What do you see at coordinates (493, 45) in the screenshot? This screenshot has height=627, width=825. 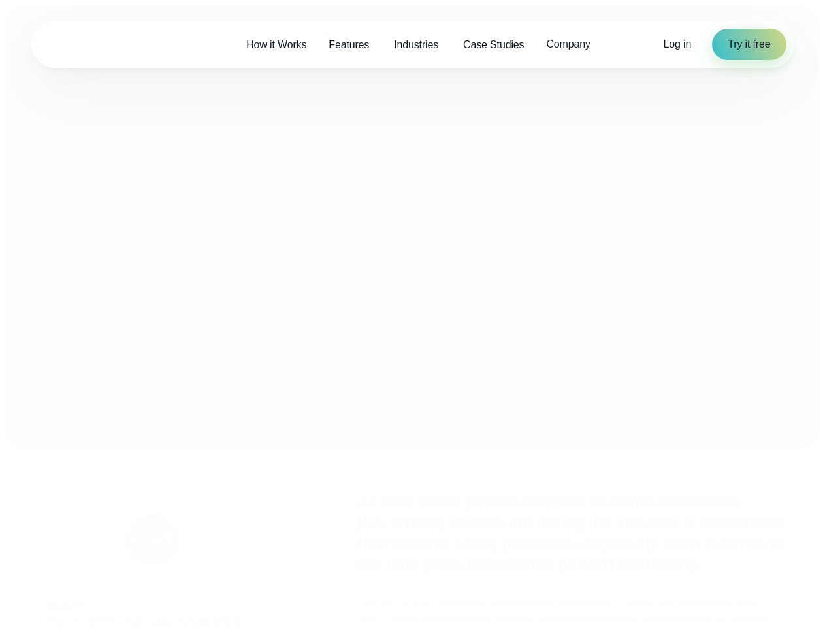 I see `span: Case Studies` at bounding box center [493, 45].